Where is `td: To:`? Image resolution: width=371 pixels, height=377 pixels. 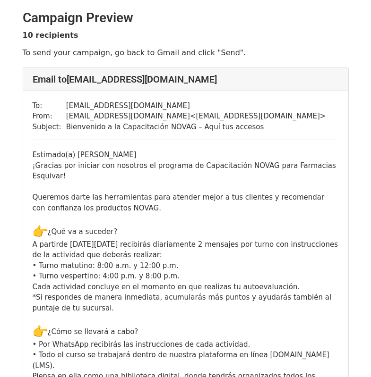 td: To: is located at coordinates (49, 106).